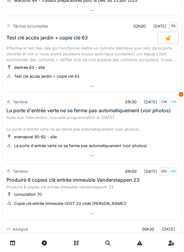 The width and height of the screenshot is (184, 252). What do you see at coordinates (28, 194) in the screenshot?
I see `div: consolation 70` at bounding box center [28, 194].